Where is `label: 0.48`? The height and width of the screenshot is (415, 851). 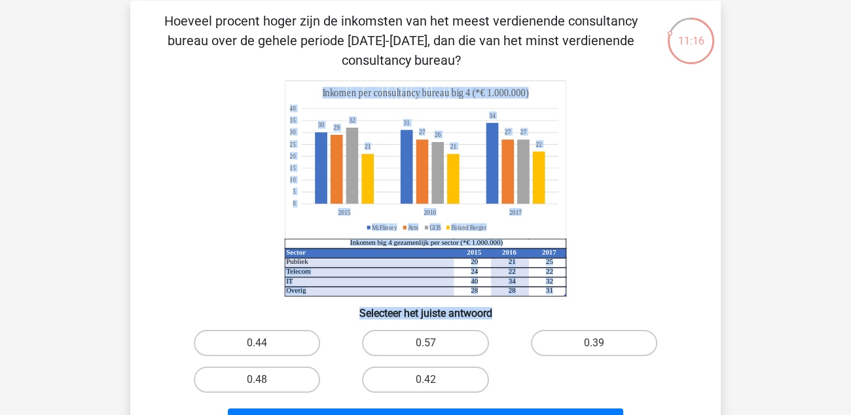
label: 0.48 is located at coordinates (257, 380).